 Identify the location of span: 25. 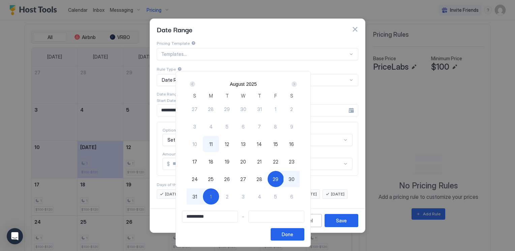
(211, 179).